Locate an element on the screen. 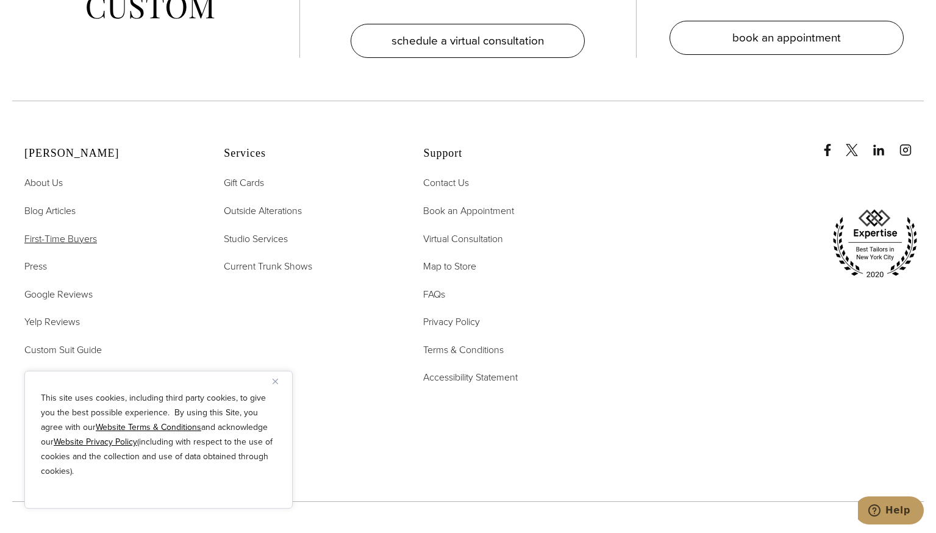  a: Outside Alterations is located at coordinates (263, 211).